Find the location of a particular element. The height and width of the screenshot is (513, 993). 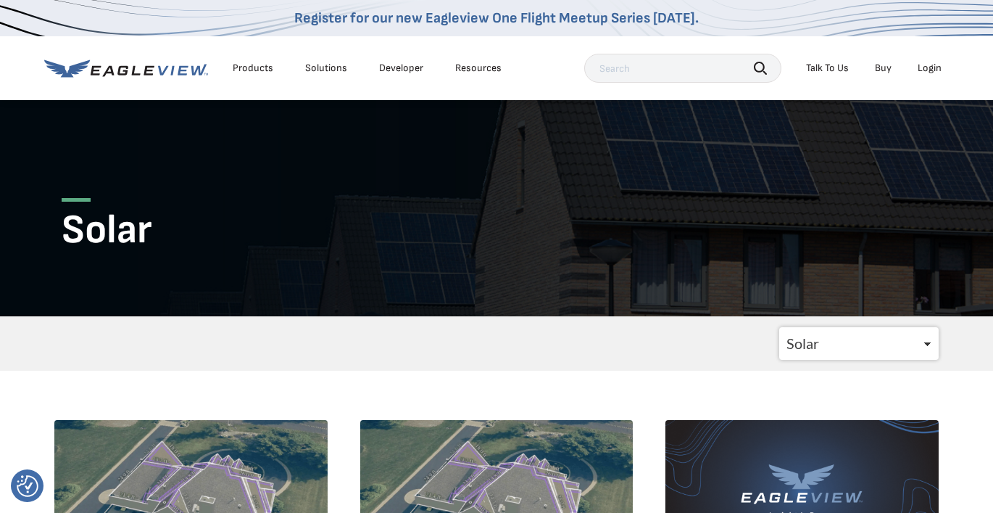

div: Products is located at coordinates (253, 68).